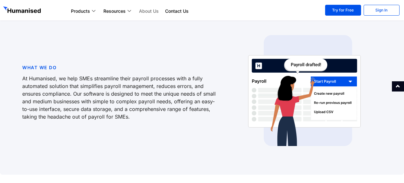 Image resolution: width=404 pixels, height=183 pixels. What do you see at coordinates (120, 97) in the screenshot?
I see `p: At Humanised, we help SMEs streamline their payroll processes with a fully automated solution tha...` at bounding box center [120, 97].